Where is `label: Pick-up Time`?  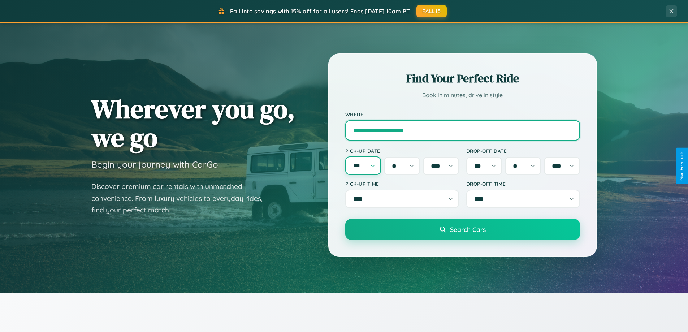 label: Pick-up Time is located at coordinates (402, 183).